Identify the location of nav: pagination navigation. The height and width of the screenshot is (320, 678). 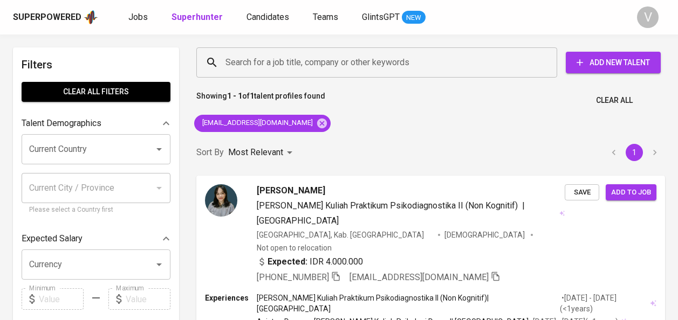
(634, 153).